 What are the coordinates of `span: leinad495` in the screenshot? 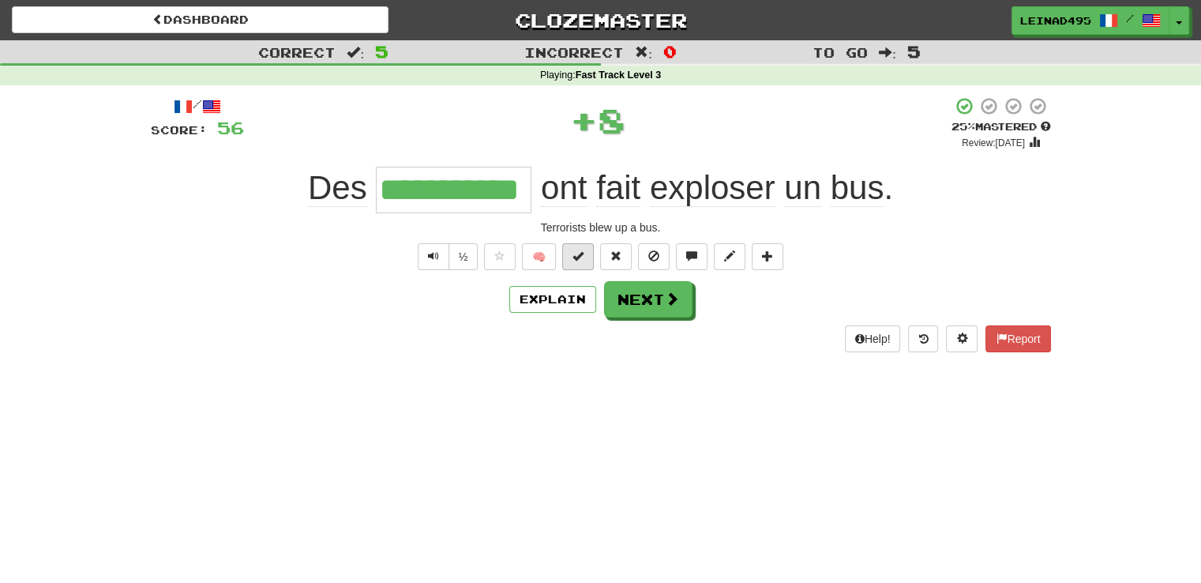 It's located at (1055, 21).